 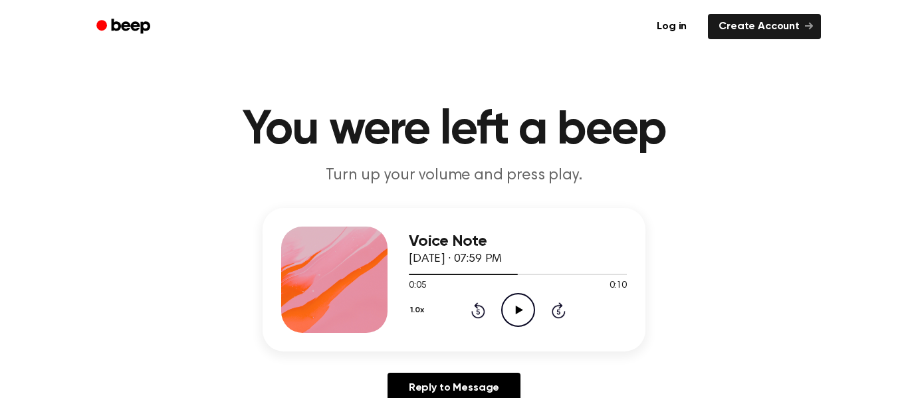 What do you see at coordinates (419, 310) in the screenshot?
I see `button: 1.0x` at bounding box center [419, 310].